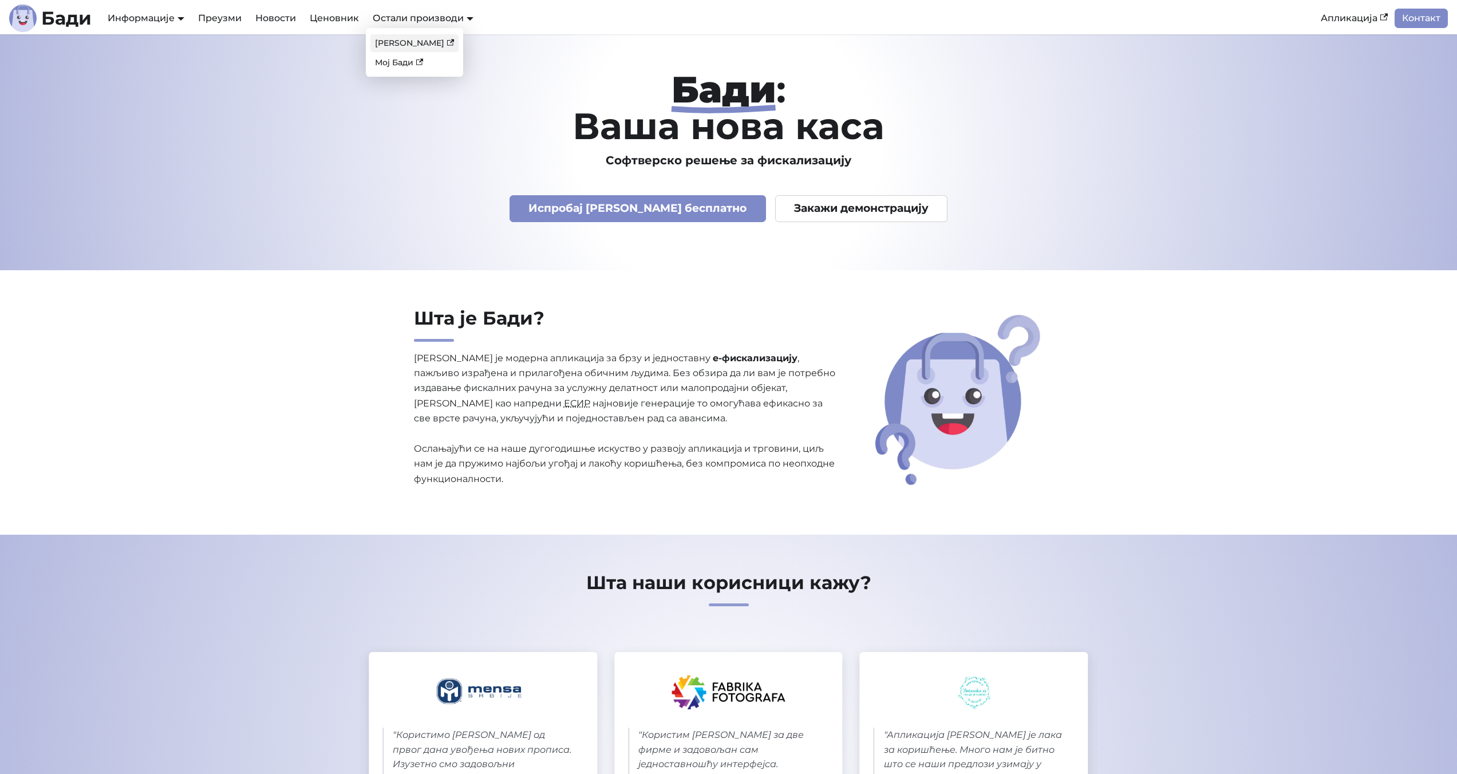 Image resolution: width=1457 pixels, height=774 pixels. Describe the element at coordinates (414, 62) in the screenshot. I see `a: Мој Бади` at that location.